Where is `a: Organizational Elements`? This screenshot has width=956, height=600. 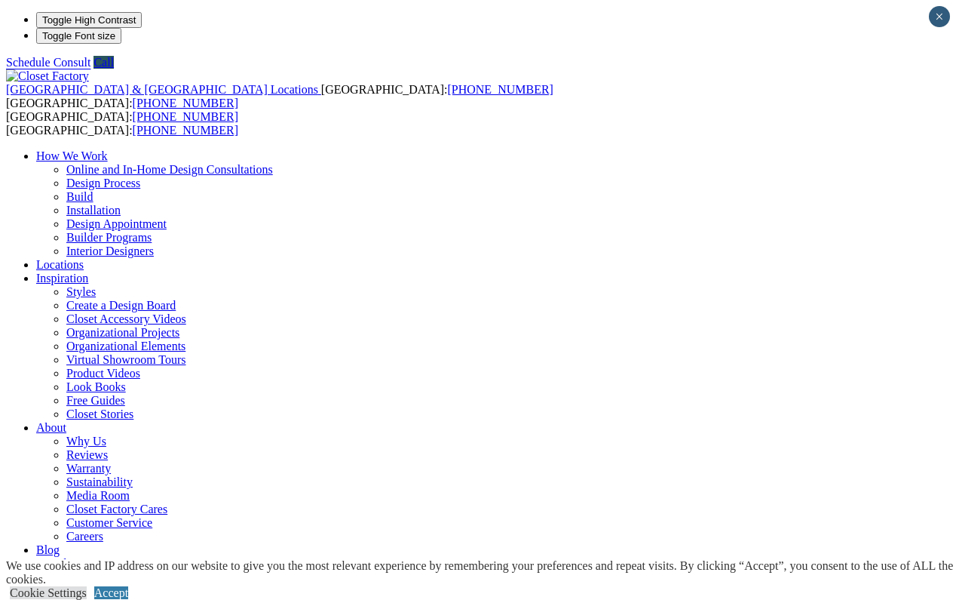
a: Organizational Elements is located at coordinates (126, 345).